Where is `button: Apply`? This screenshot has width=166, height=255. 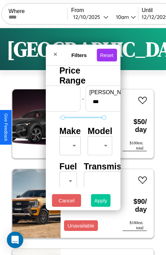 button: Apply is located at coordinates (101, 200).